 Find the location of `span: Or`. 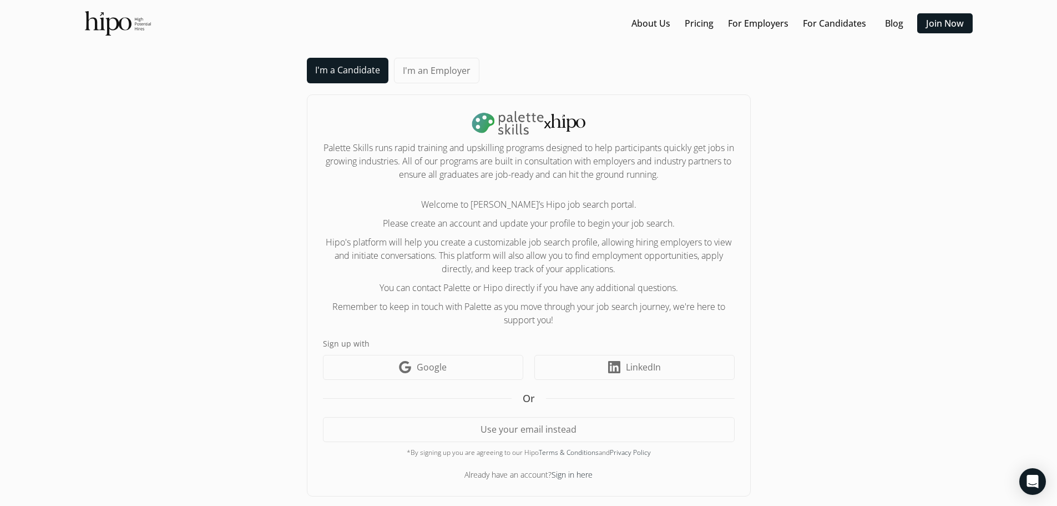

span: Or is located at coordinates (529, 398).